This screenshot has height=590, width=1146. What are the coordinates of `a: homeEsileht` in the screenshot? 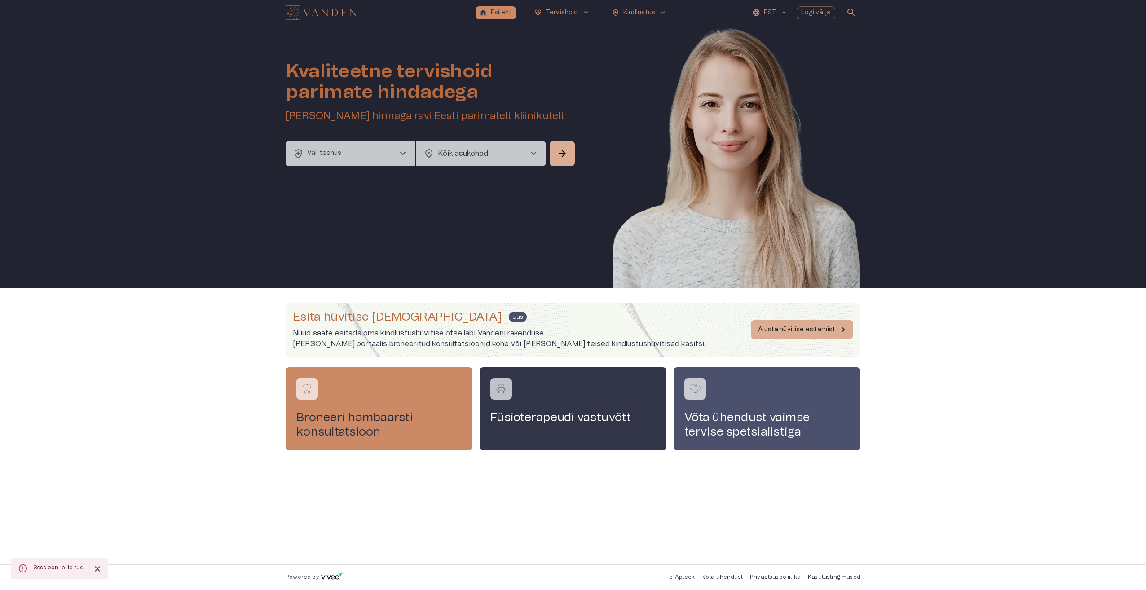 It's located at (496, 13).